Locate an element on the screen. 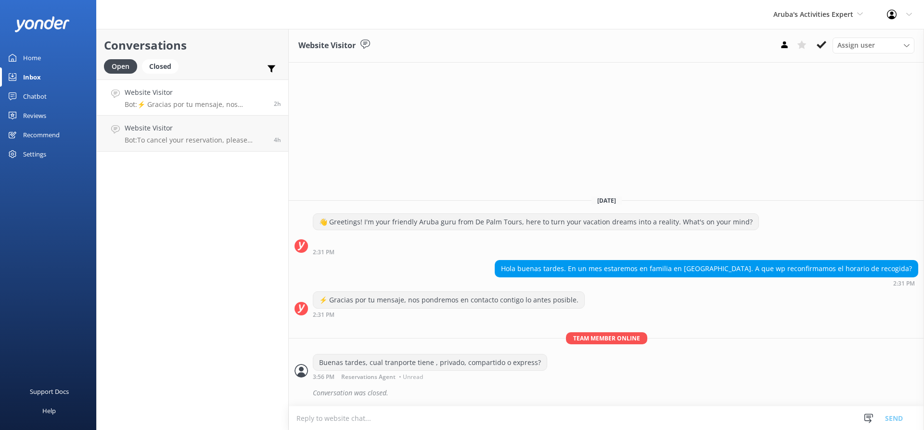 This screenshot has height=430, width=924. div: Reviews is located at coordinates (35, 115).